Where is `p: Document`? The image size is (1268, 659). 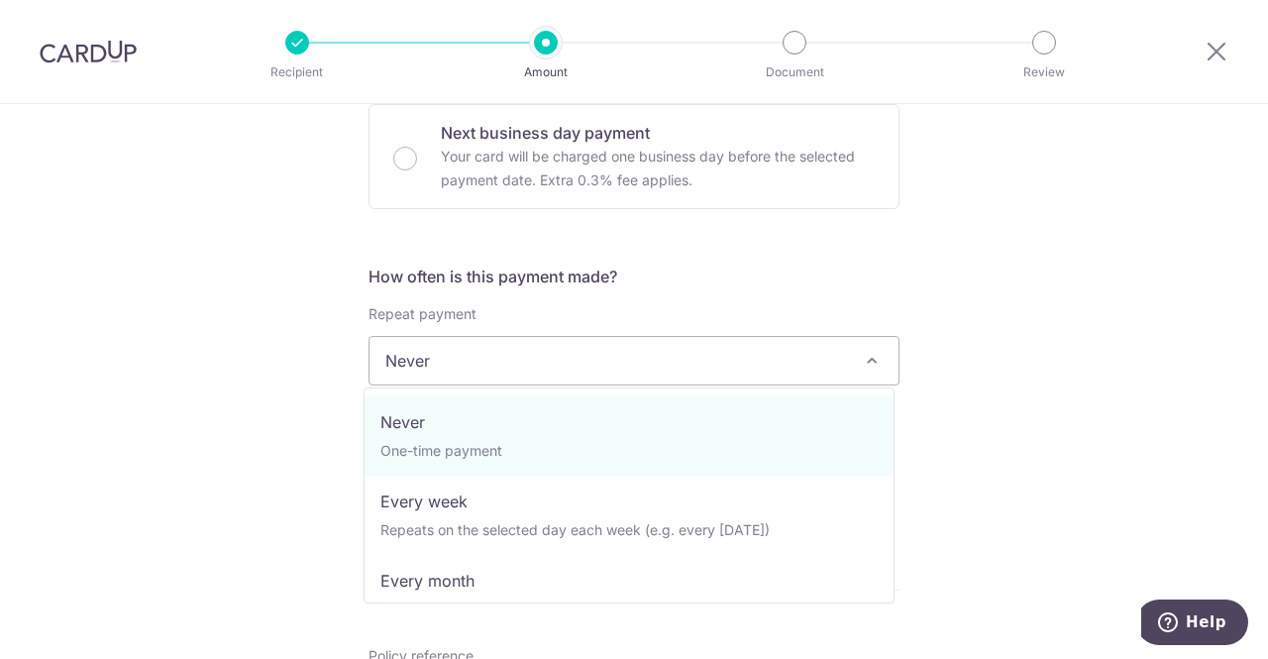 p: Document is located at coordinates (795, 72).